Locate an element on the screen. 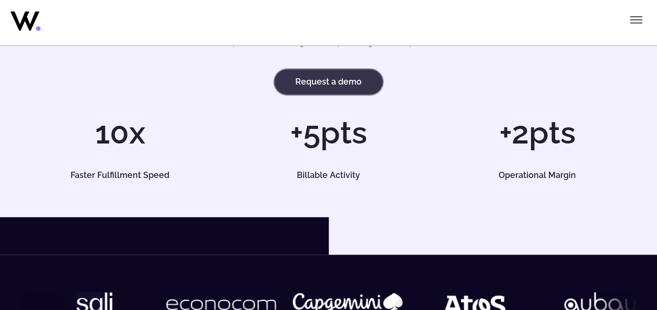  h1: 10x is located at coordinates (120, 133).